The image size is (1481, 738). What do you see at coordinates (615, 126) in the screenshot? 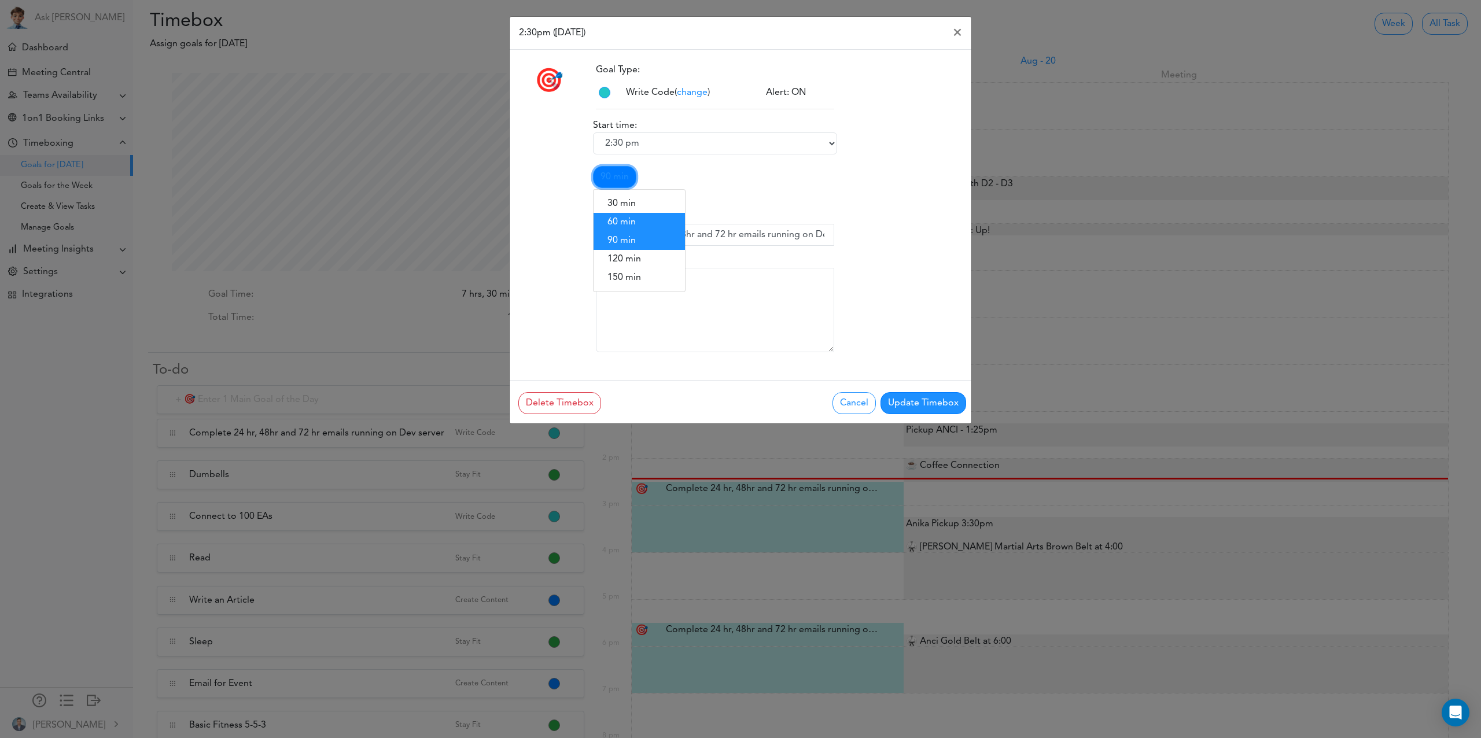
I see `label: Start time:` at bounding box center [615, 126].